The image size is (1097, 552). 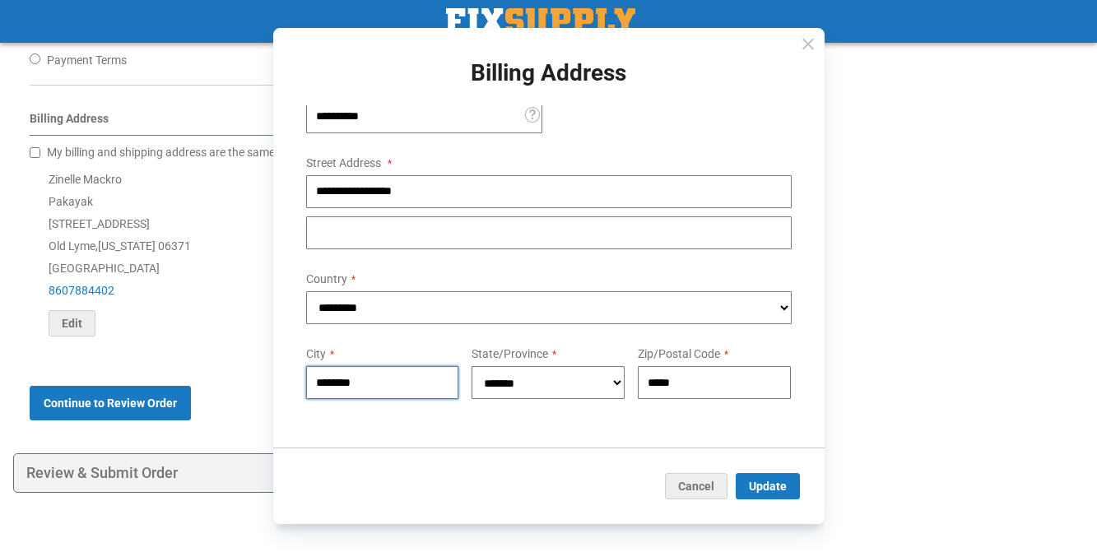 I want to click on span: Edit, so click(x=72, y=324).